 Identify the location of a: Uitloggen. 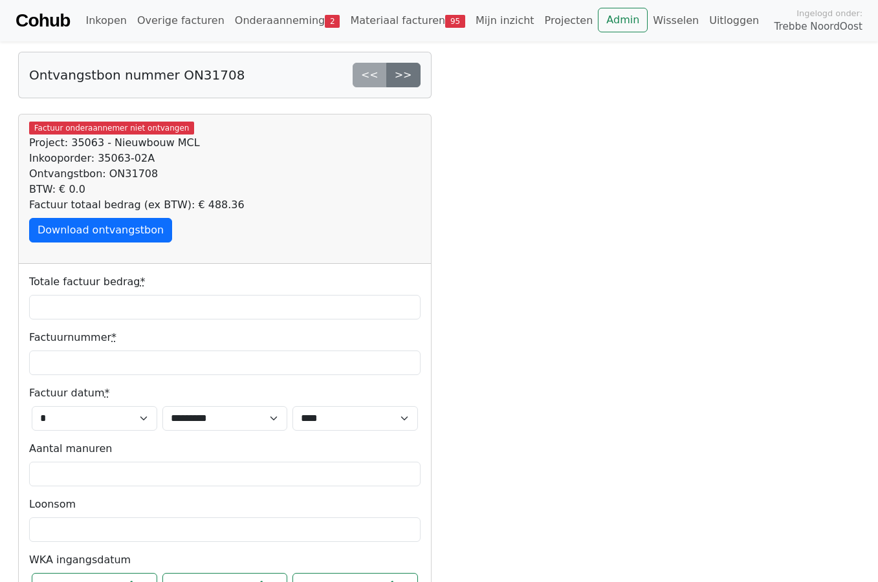
(734, 21).